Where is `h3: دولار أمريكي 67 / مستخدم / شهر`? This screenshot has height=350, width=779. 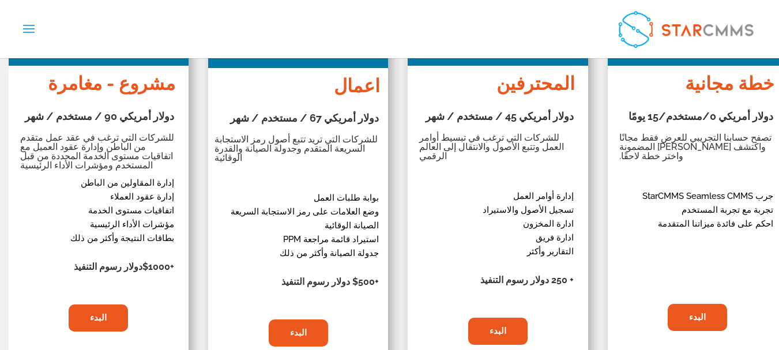
h3: دولار أمريكي 67 / مستخدم / شهر is located at coordinates (296, 121).